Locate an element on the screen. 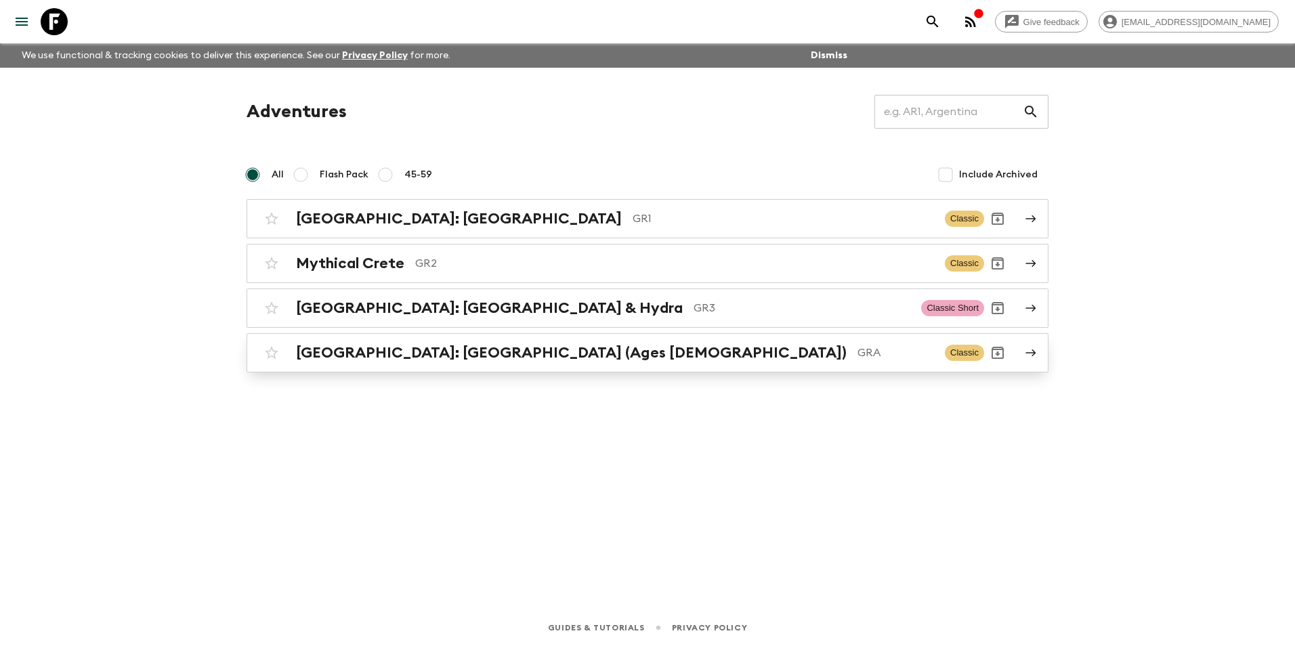 The height and width of the screenshot is (646, 1295). button: menu is located at coordinates (22, 22).